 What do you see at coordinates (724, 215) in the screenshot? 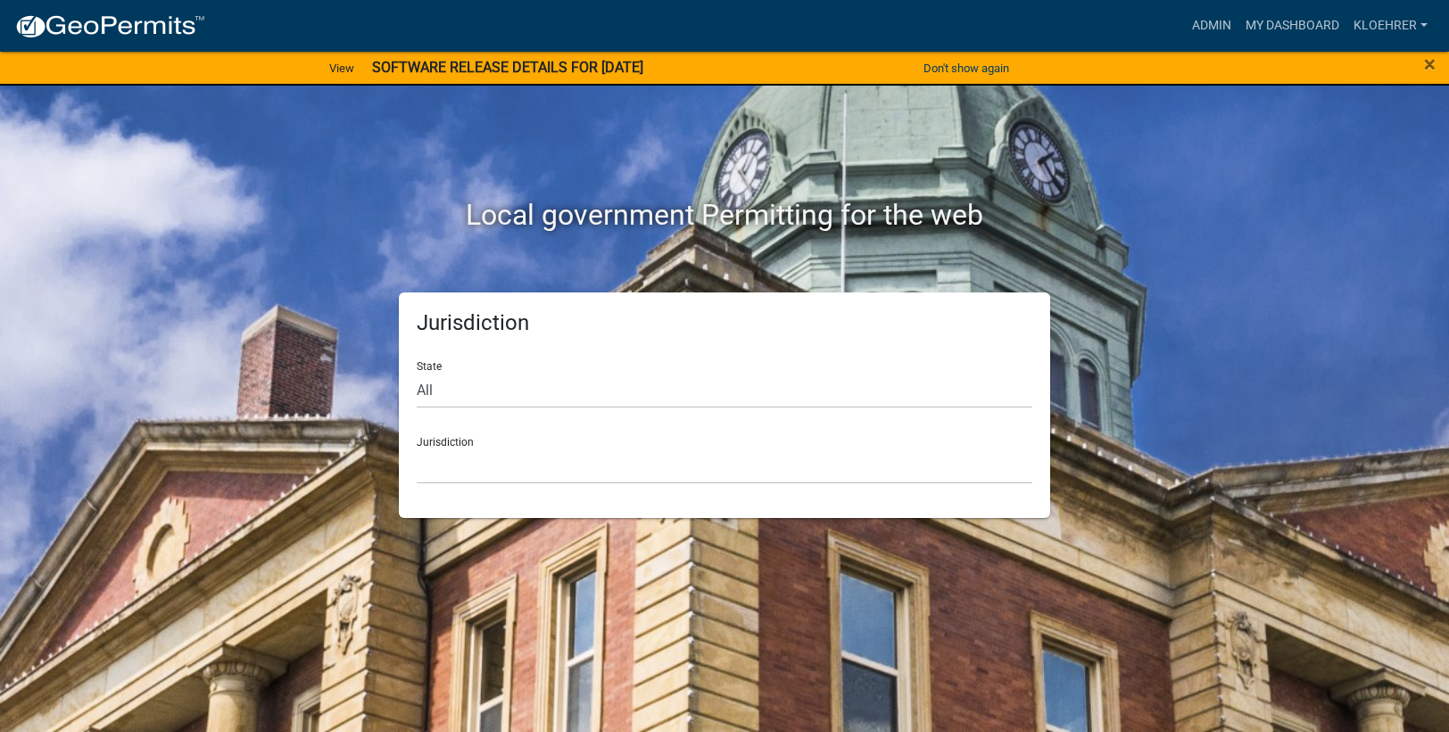
I see `h2: Local government Permitting for the web` at bounding box center [724, 215].